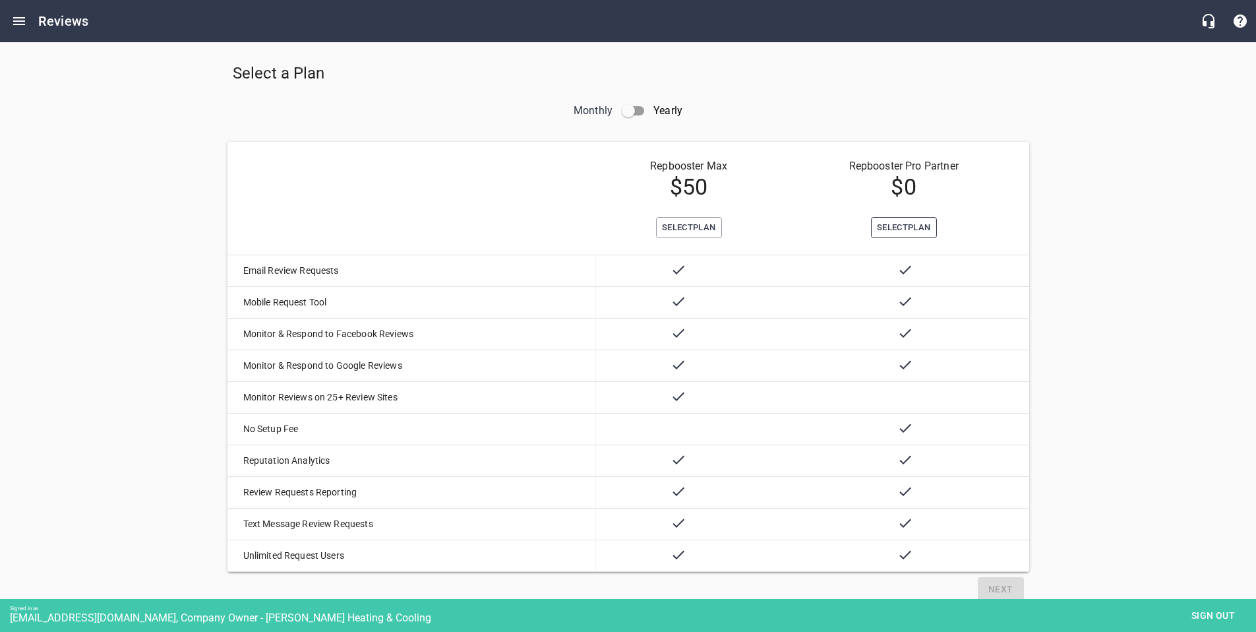 This screenshot has width=1256, height=632. Describe the element at coordinates (402, 492) in the screenshot. I see `p: Review Requests Reporting` at that location.